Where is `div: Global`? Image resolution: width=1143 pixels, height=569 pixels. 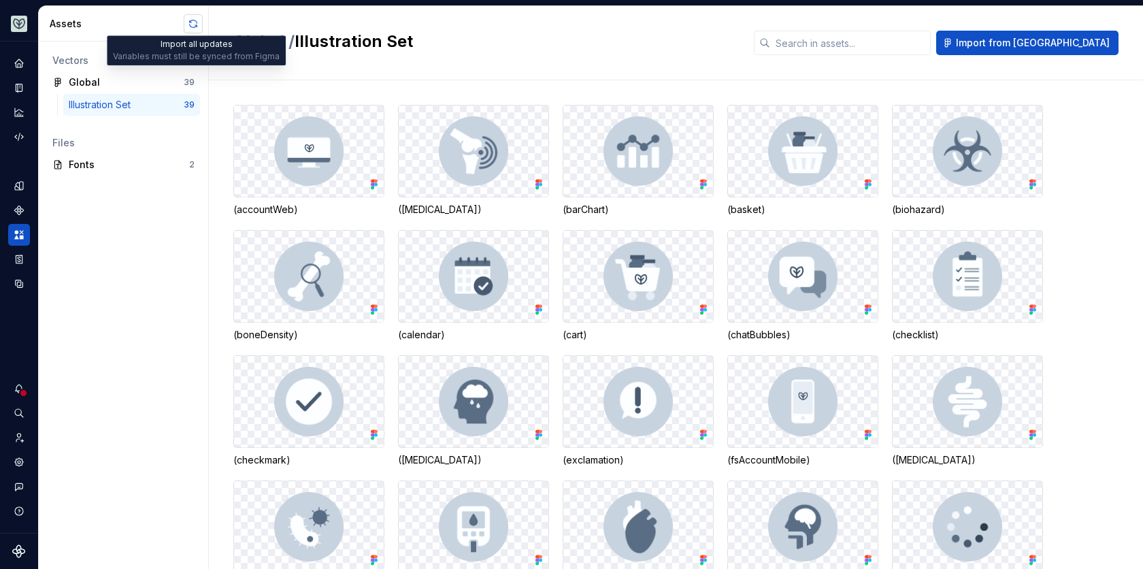
div: Global is located at coordinates (84, 82).